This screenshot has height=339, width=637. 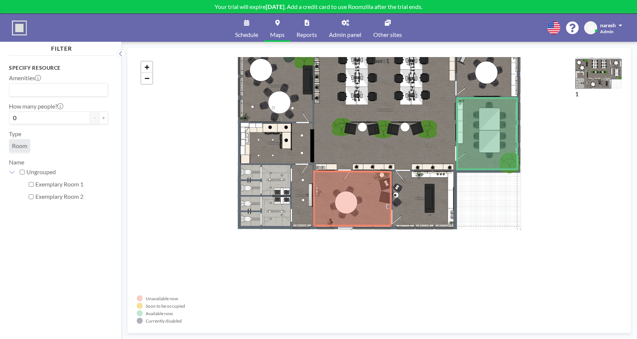 What do you see at coordinates (162, 298) in the screenshot?
I see `div: Unavailable now` at bounding box center [162, 298].